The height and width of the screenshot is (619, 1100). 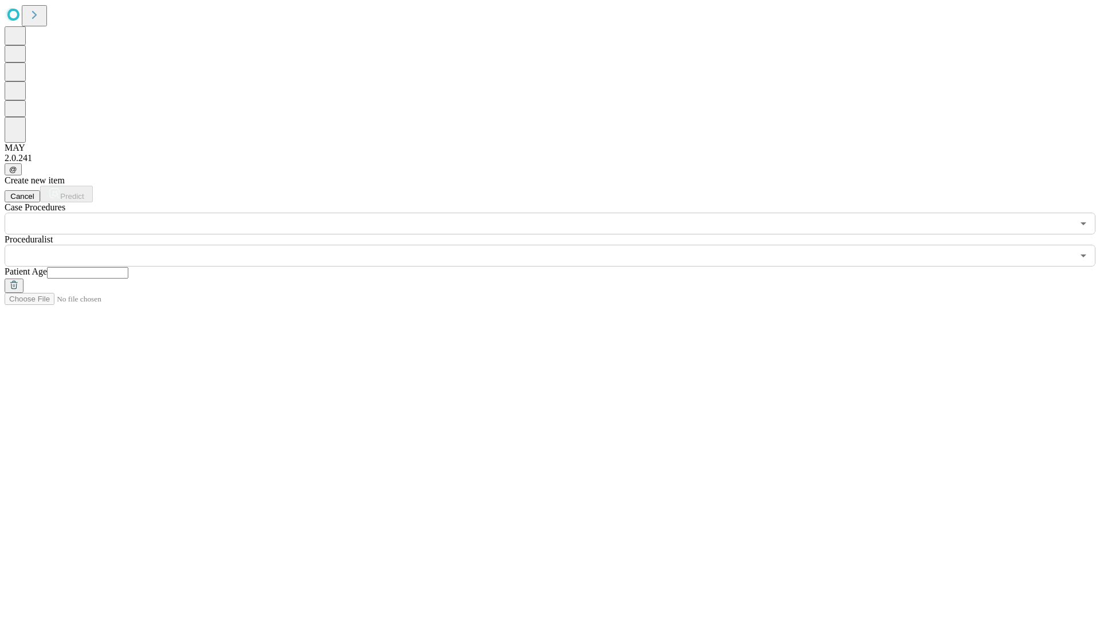 I want to click on span: Cancel, so click(x=22, y=196).